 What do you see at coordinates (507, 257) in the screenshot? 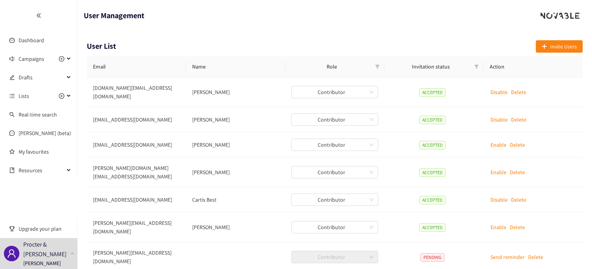
I see `button: Send reminder` at bounding box center [507, 257].